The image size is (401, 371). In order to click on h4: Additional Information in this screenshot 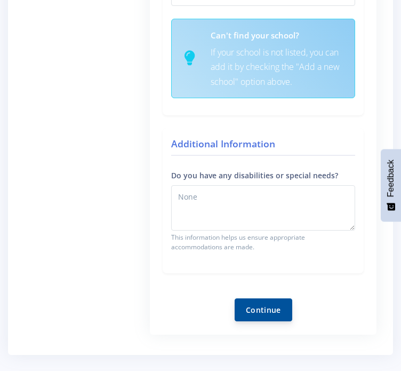, I will do `click(263, 146)`.